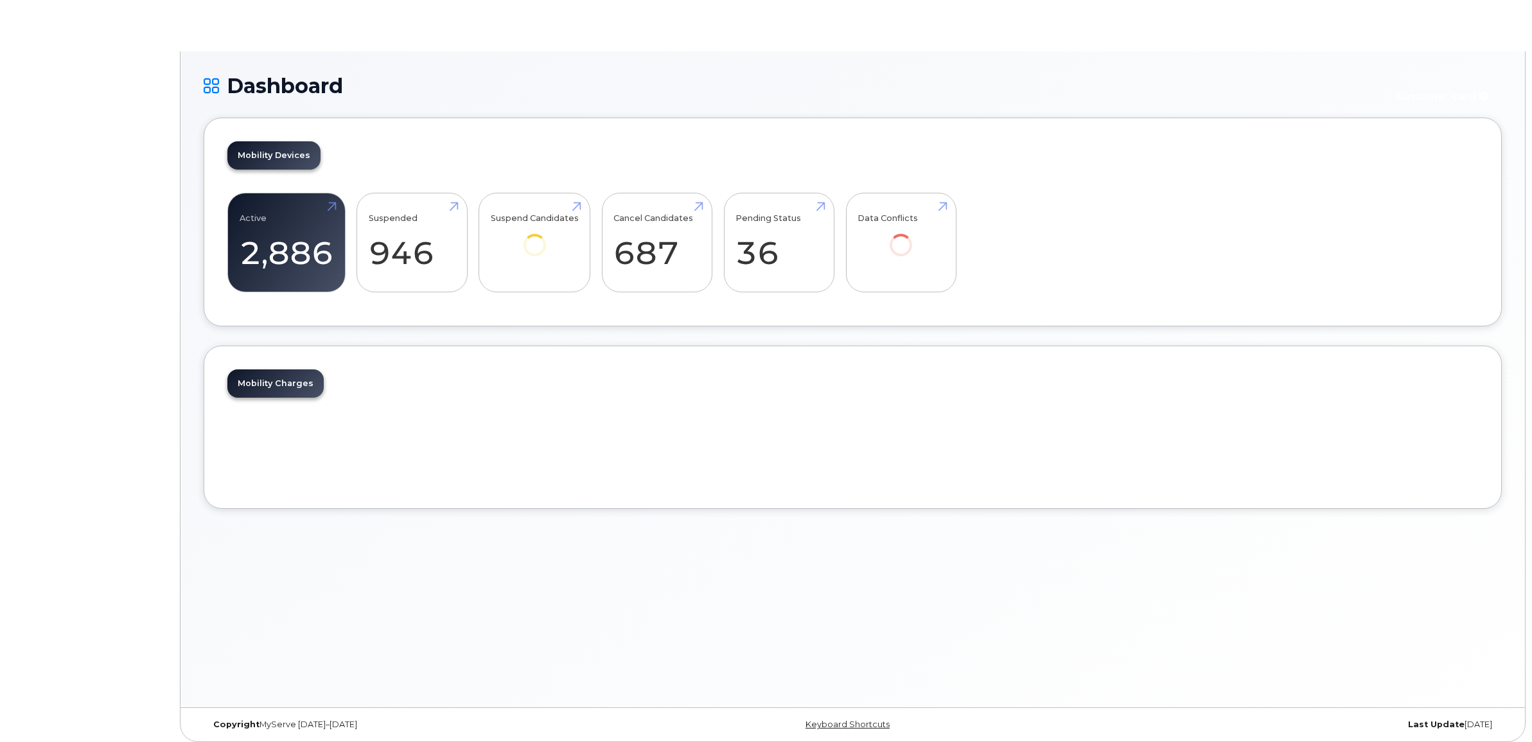 The height and width of the screenshot is (742, 1532). What do you see at coordinates (778, 243) in the screenshot?
I see `a: Pending Status 36` at bounding box center [778, 243].